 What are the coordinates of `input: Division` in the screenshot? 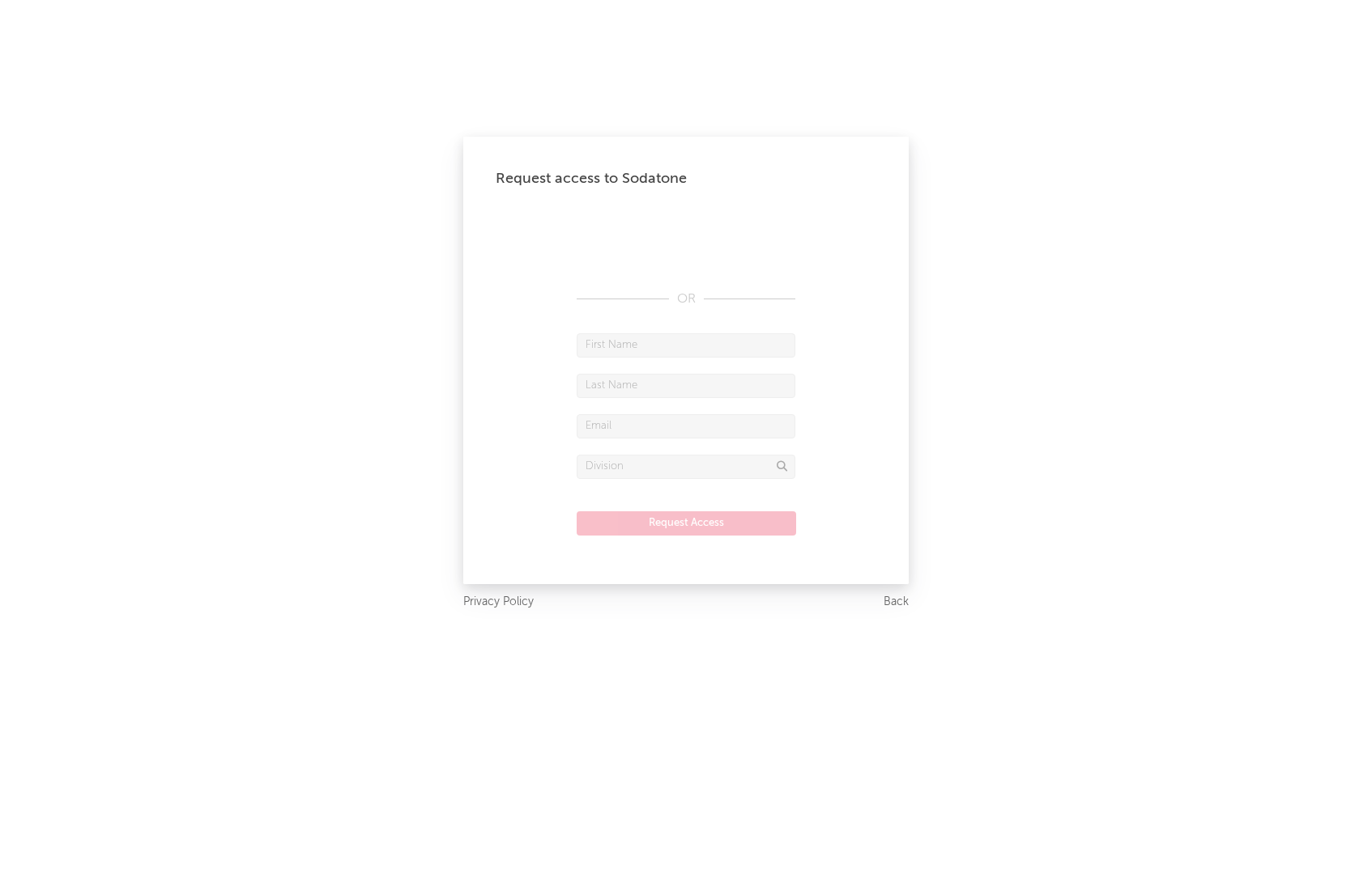 It's located at (686, 467).